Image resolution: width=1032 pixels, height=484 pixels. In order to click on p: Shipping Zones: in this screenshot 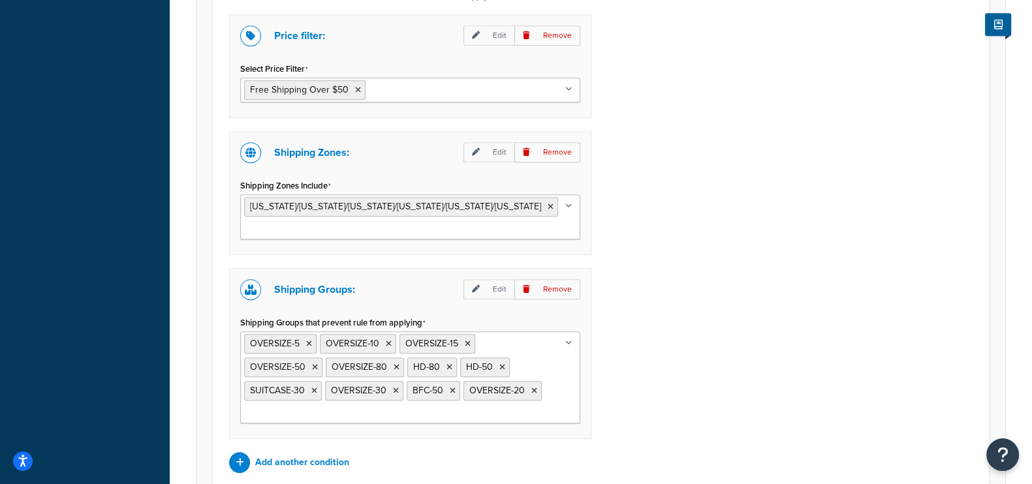, I will do `click(311, 153)`.